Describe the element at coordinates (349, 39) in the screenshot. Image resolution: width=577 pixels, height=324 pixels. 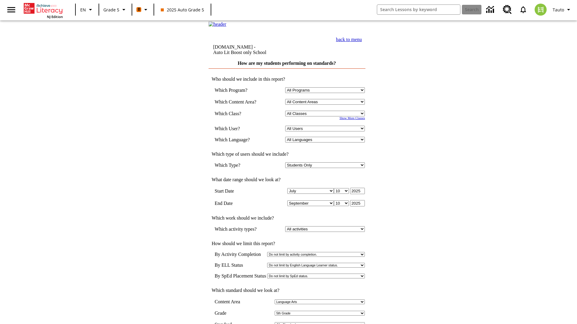
I see `a: back to menu` at that location.